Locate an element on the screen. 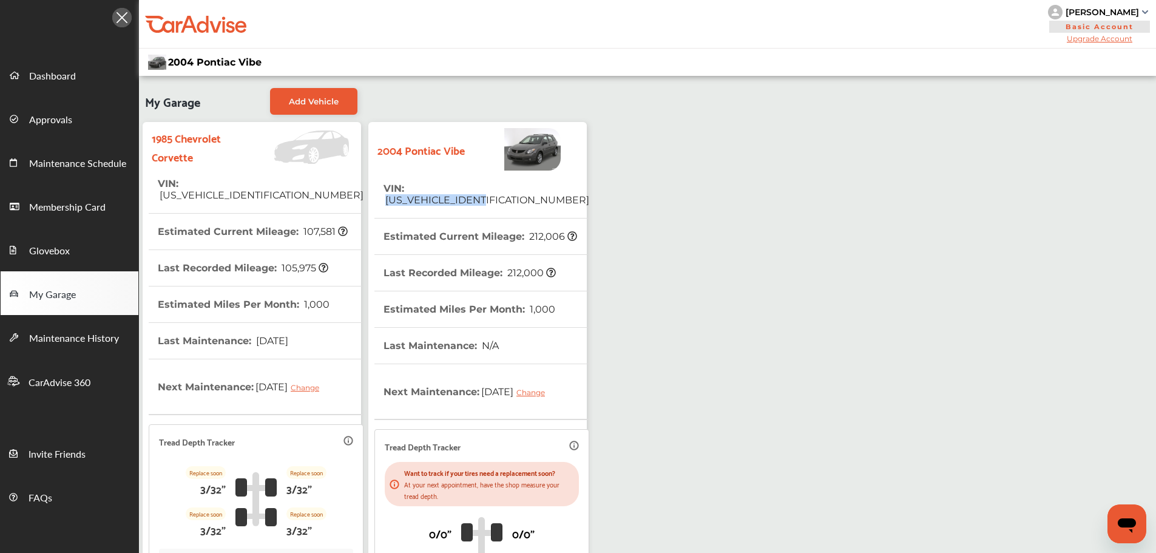  img: Icon.5fd9dcc7.svg is located at coordinates (122, 18).